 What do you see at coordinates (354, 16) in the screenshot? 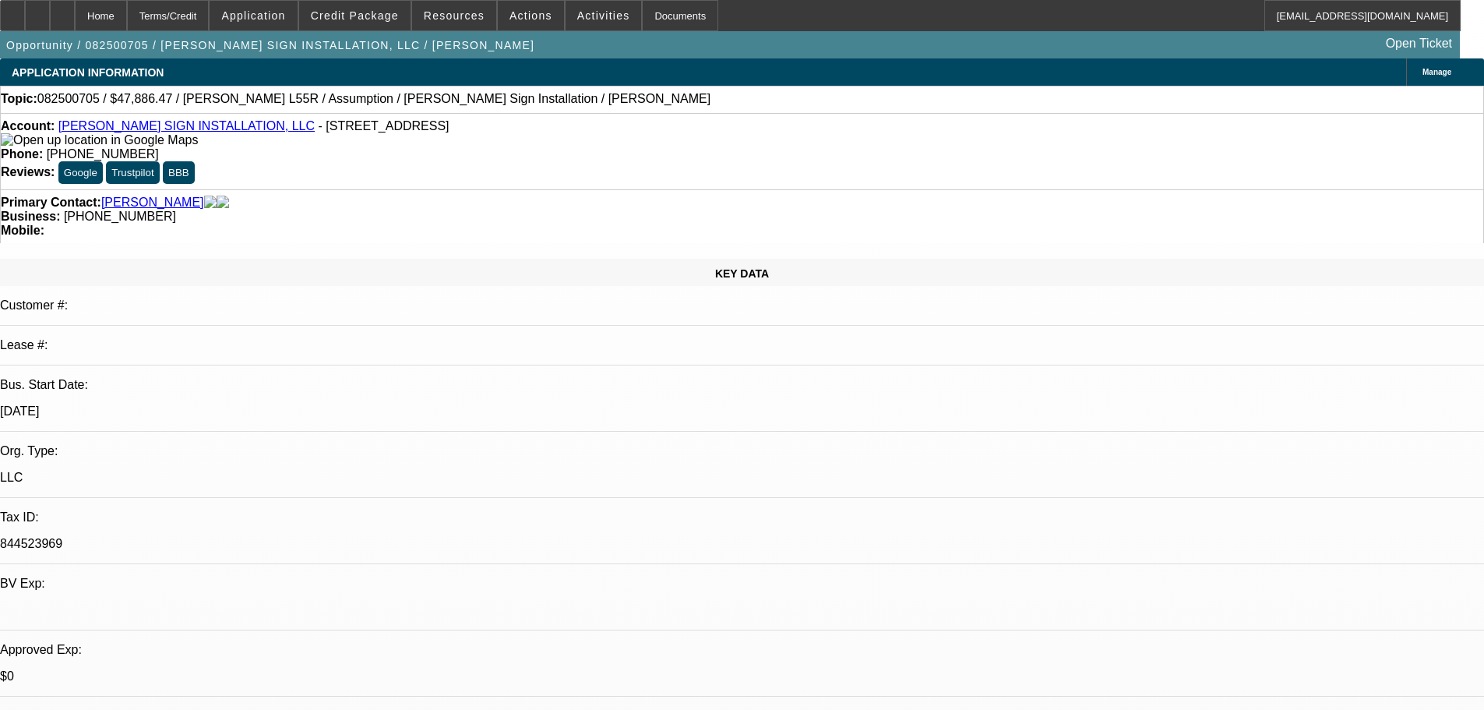
I see `span: Credit Package` at bounding box center [354, 16].